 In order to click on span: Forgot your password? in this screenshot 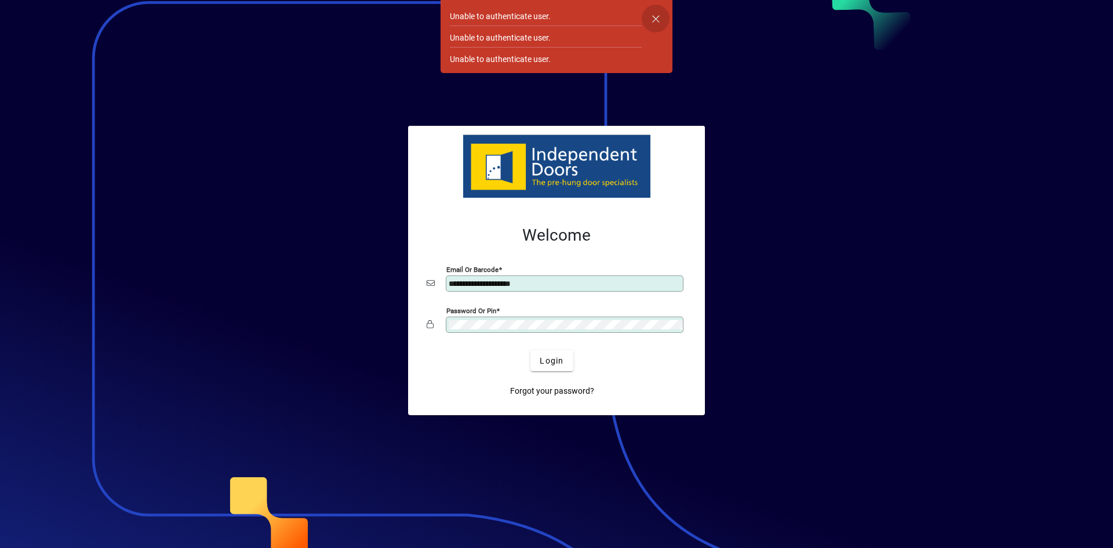, I will do `click(552, 391)`.